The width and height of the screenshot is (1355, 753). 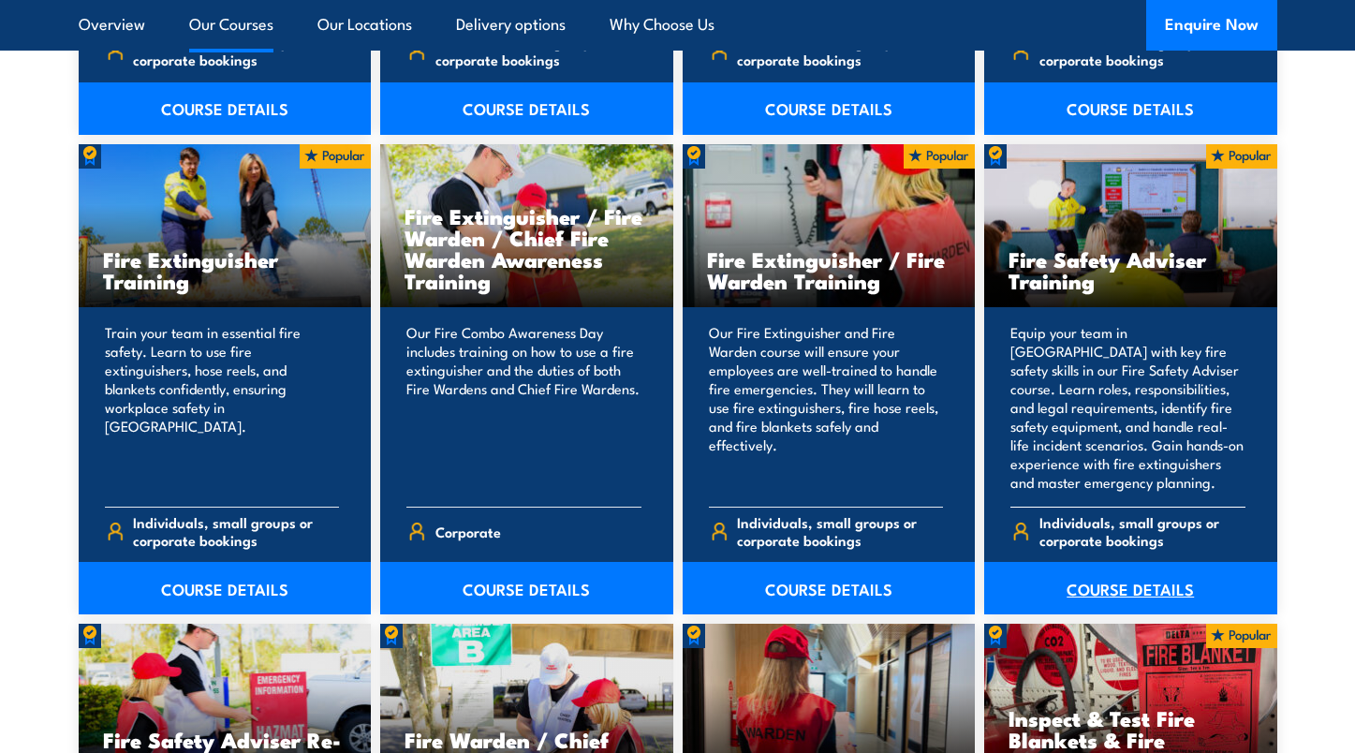 What do you see at coordinates (225, 270) in the screenshot?
I see `h3: Fire Extinguisher Training` at bounding box center [225, 270].